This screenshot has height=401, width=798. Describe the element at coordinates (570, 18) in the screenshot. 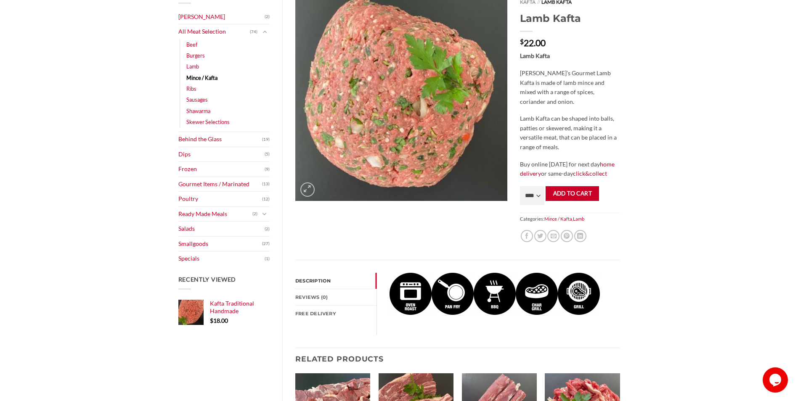

I see `h1: Lamb Kafta` at that location.